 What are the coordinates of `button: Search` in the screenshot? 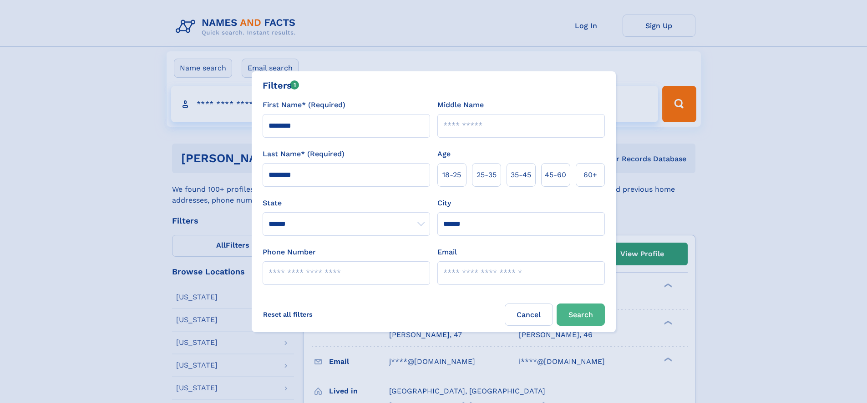 It's located at (580, 315).